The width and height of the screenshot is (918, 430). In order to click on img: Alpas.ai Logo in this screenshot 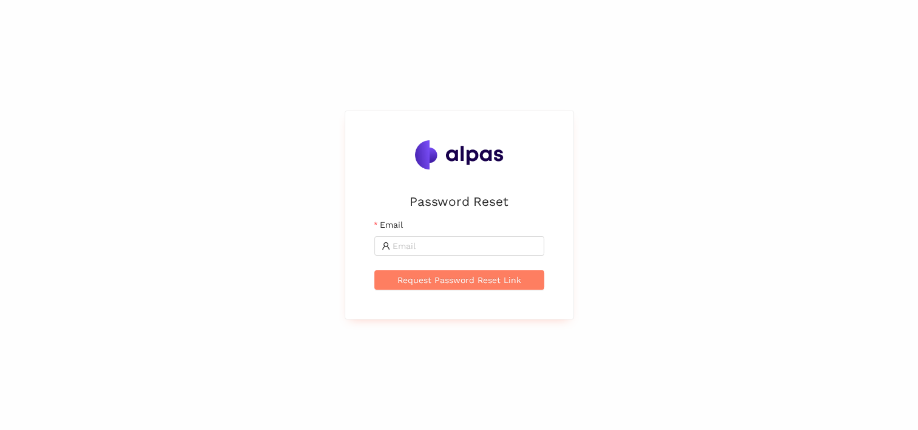, I will do `click(459, 155)`.